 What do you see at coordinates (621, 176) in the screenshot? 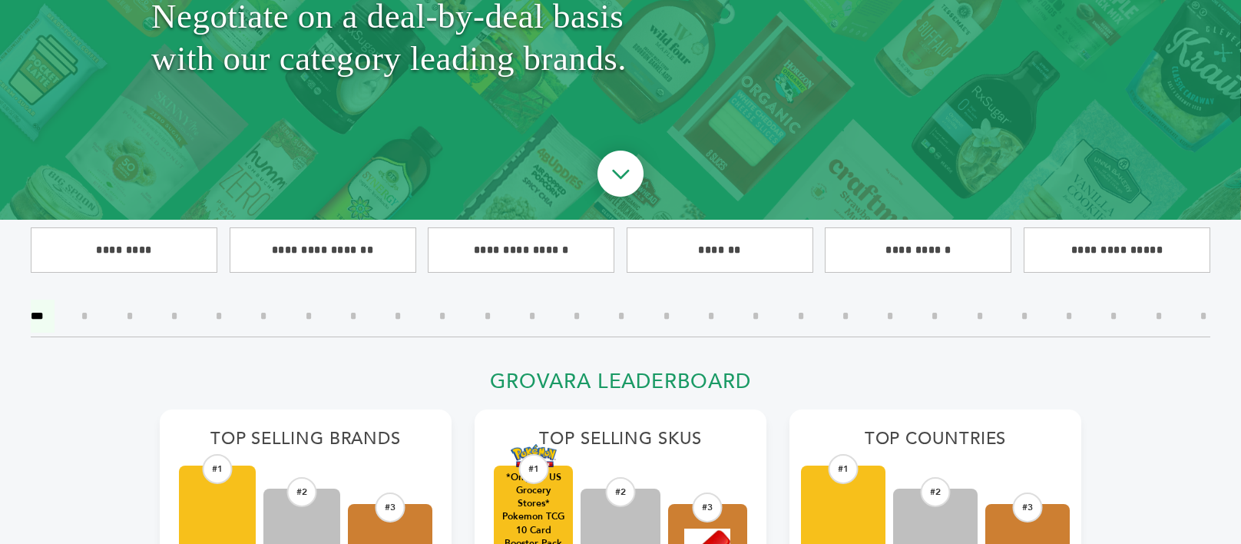
I see `img: ourBrandsHeroArrow.png` at bounding box center [621, 176].